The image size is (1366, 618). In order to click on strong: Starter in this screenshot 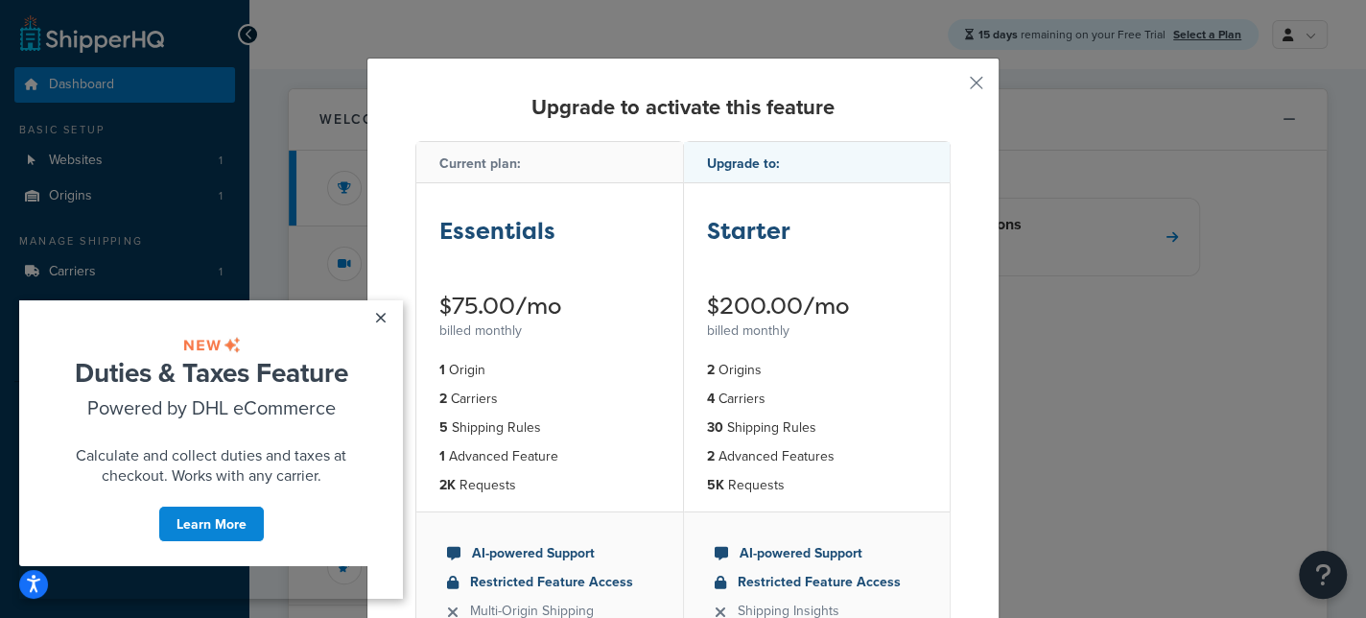, I will do `click(748, 230)`.